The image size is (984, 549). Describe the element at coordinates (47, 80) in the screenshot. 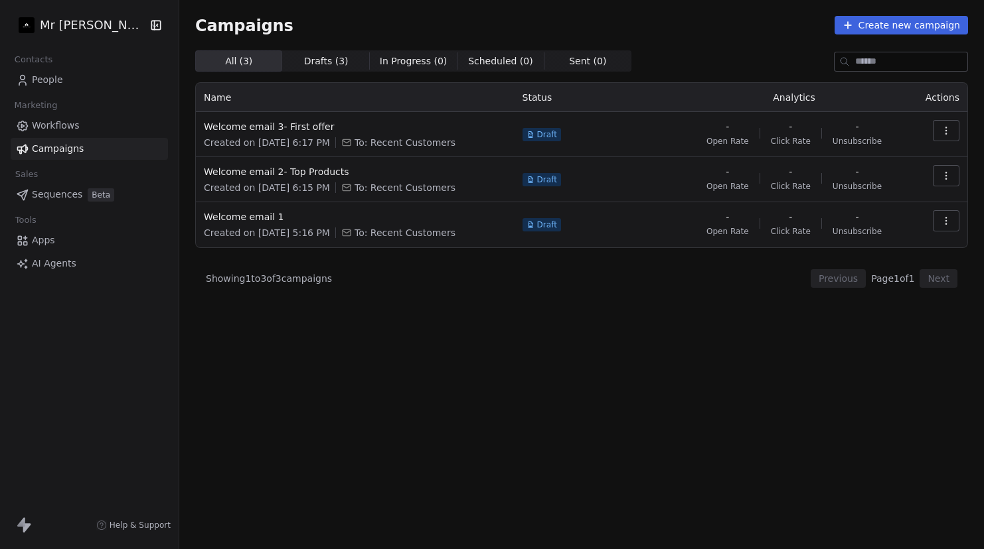

I see `span: People` at that location.